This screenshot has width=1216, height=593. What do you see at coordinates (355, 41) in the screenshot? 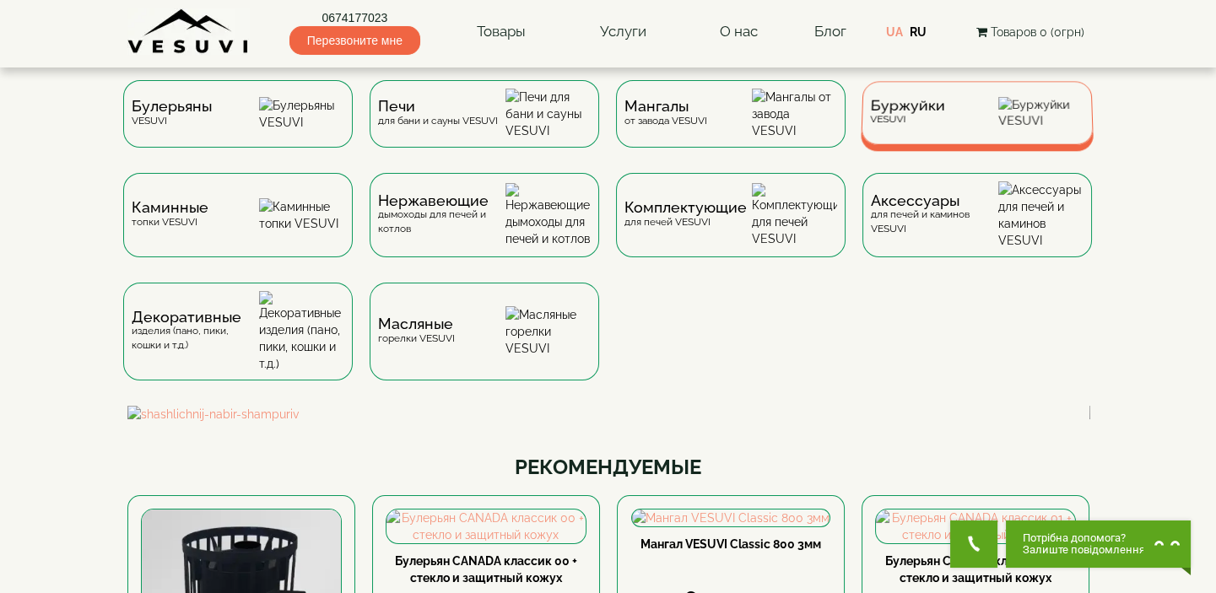
I see `span: Перезвоните мне` at bounding box center [355, 41].